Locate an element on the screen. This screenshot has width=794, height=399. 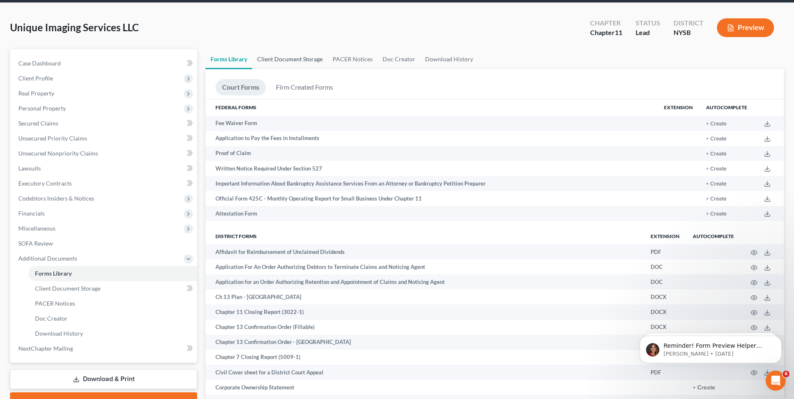
img: Profile image for Katie is located at coordinates (25, 32).